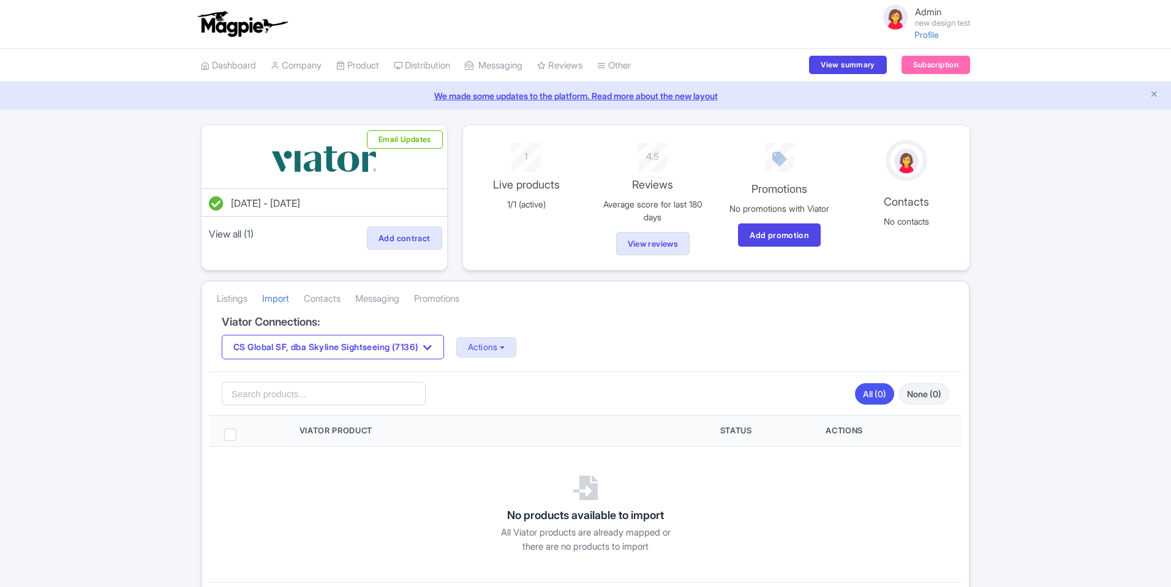 This screenshot has width=1171, height=587. What do you see at coordinates (231, 234) in the screenshot?
I see `a: View all (1)` at bounding box center [231, 234].